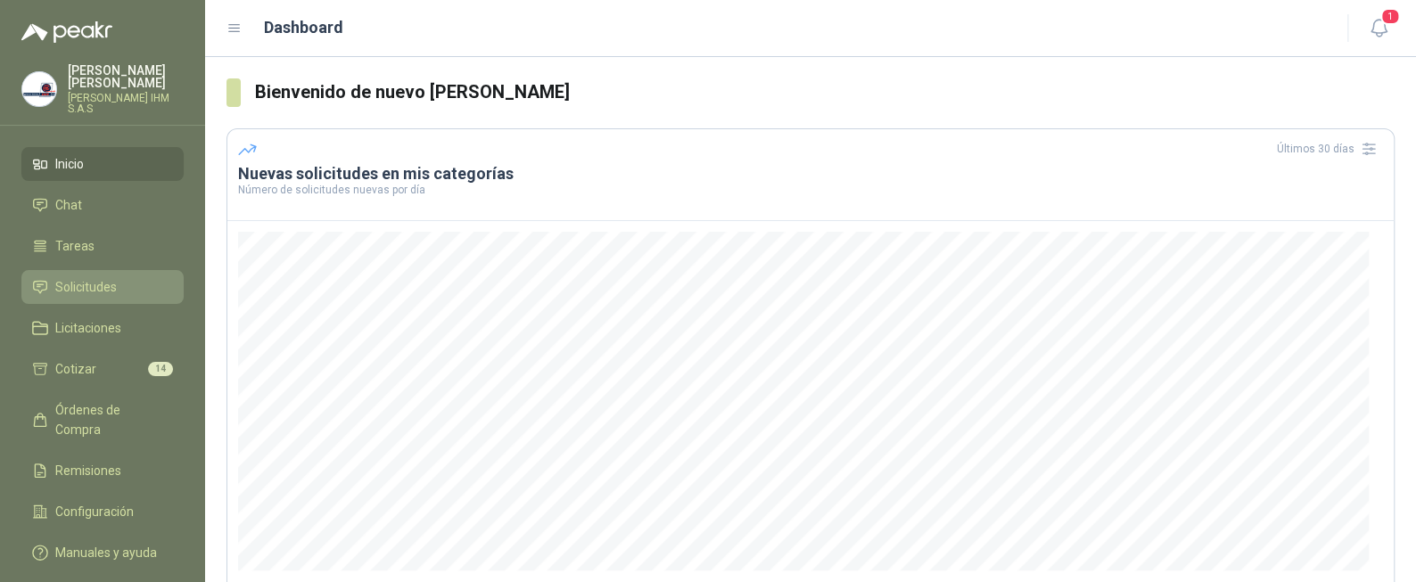 Image resolution: width=1416 pixels, height=582 pixels. Describe the element at coordinates (88, 471) in the screenshot. I see `span: Remisiones` at that location.